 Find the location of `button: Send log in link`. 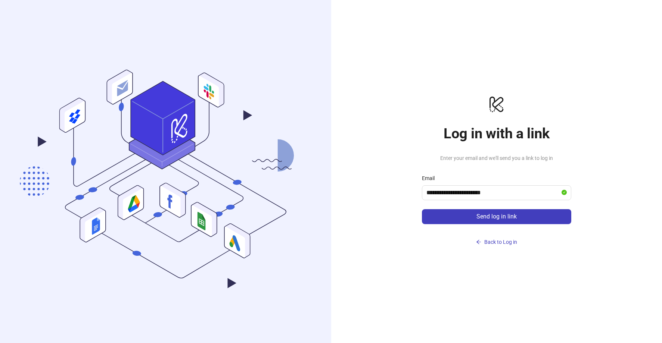

button: Send log in link is located at coordinates (496, 217).